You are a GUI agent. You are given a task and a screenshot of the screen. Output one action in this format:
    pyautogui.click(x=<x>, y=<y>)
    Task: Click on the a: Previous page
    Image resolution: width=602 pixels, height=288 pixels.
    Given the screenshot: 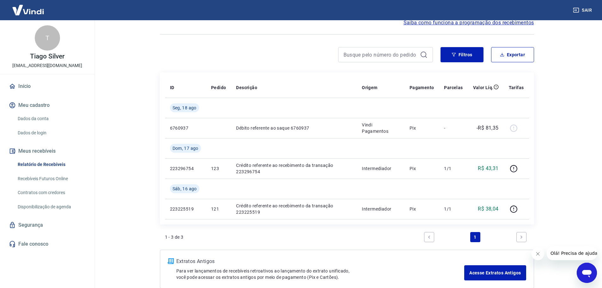 What is the action you would take?
    pyautogui.click(x=429, y=237)
    